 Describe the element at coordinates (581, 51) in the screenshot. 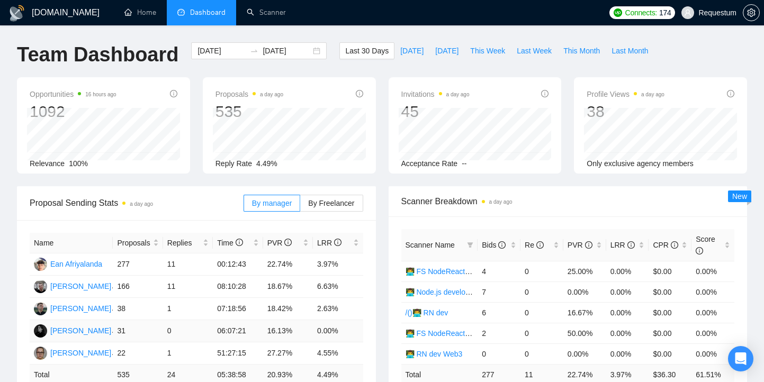

I see `span: This Month` at that location.